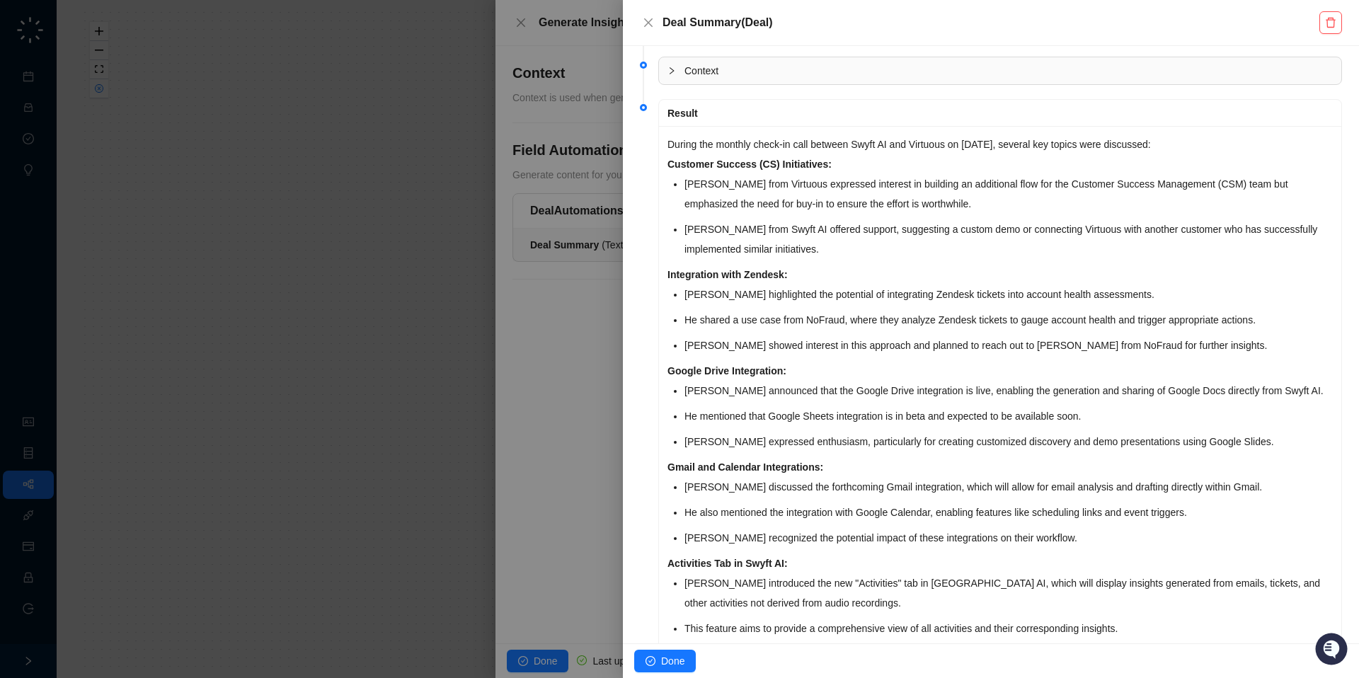 The width and height of the screenshot is (1359, 678). Describe the element at coordinates (18, 18) in the screenshot. I see `button: Open customer support` at that location.